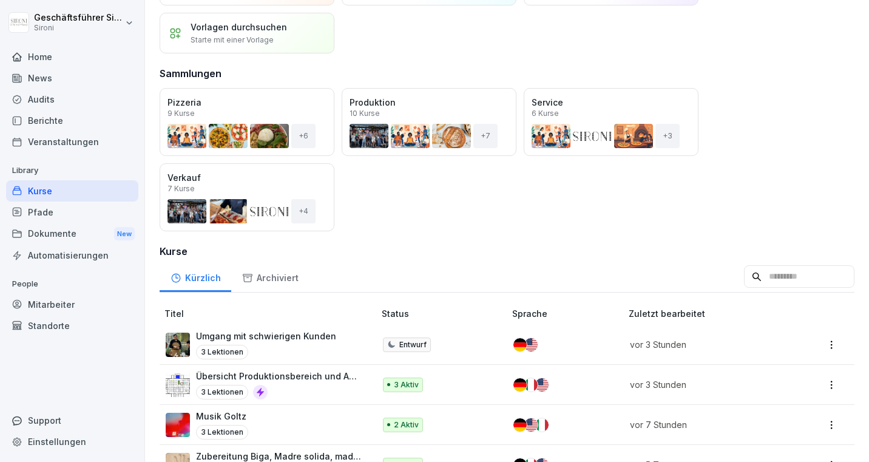 The image size is (869, 462). What do you see at coordinates (72, 255) in the screenshot?
I see `div: Automatisierungen` at bounding box center [72, 255].